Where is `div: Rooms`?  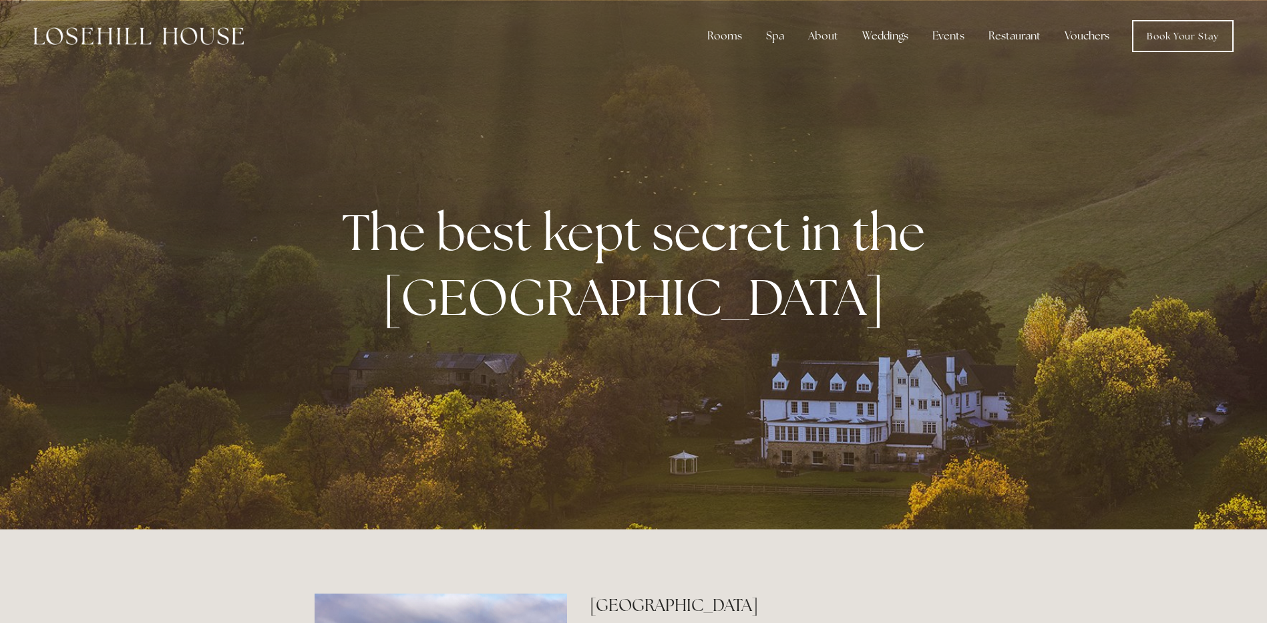
div: Rooms is located at coordinates (725, 36).